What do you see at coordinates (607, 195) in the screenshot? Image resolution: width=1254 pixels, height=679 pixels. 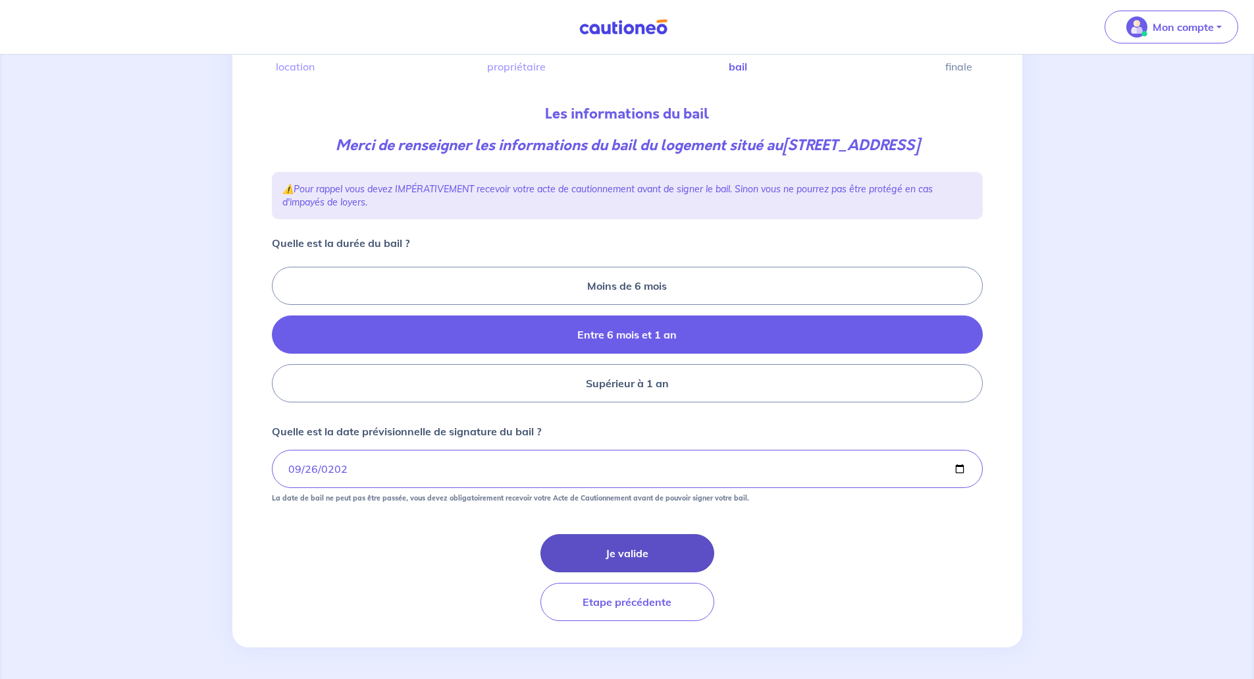 I see `em: Pour rappel vous devez IMPÉRATIVEMENT recevoir votre acte de cautionnement avant de signer le bai...` at bounding box center [607, 195].